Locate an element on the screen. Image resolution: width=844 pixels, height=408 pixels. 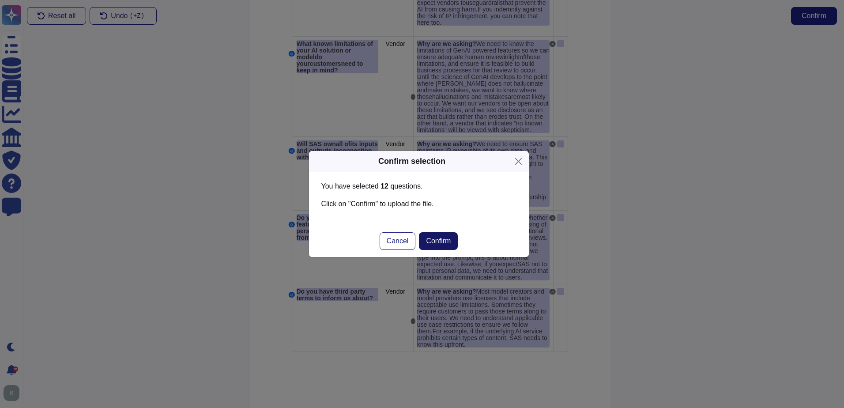
span: Cancel is located at coordinates (398, 241).